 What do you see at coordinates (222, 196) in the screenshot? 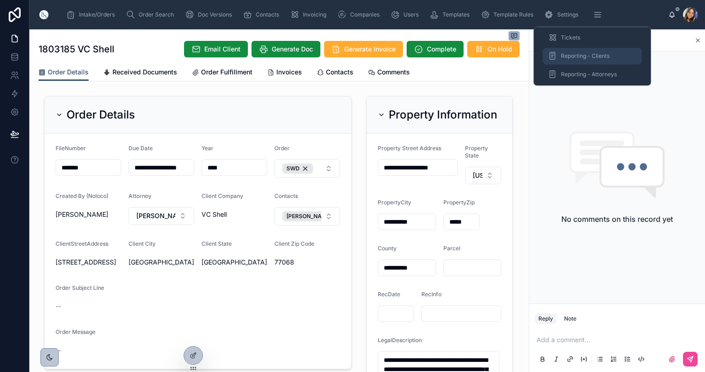
I see `span: Client Company` at bounding box center [222, 196].